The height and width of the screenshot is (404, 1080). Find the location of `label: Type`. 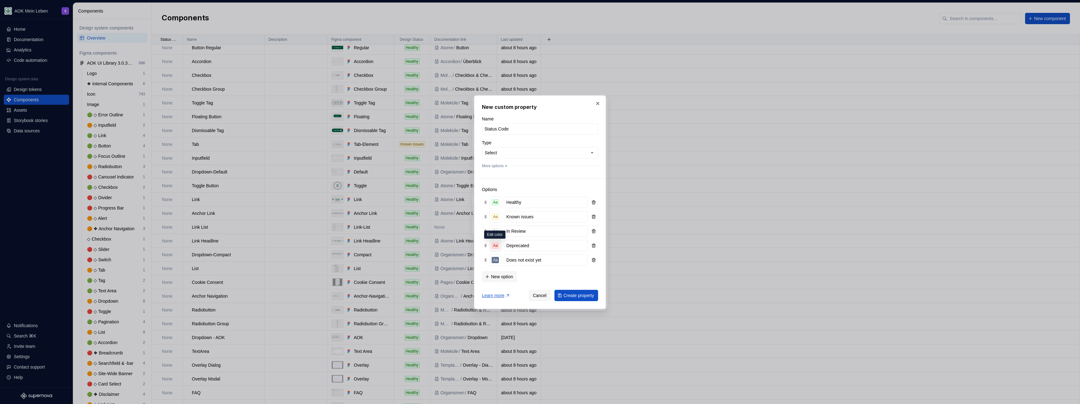

label: Type is located at coordinates (487, 143).